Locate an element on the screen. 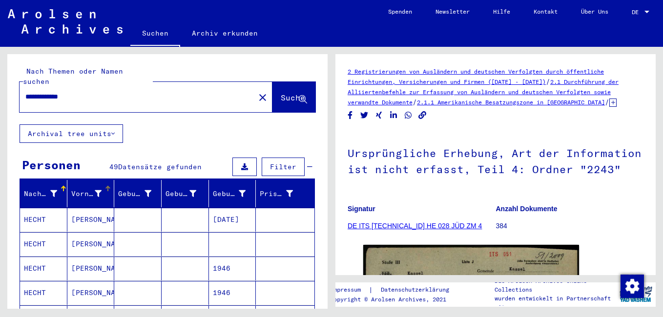 Image resolution: width=663 pixels, height=317 pixels. mat-header-cell: Geburtsdatum is located at coordinates (232, 194).